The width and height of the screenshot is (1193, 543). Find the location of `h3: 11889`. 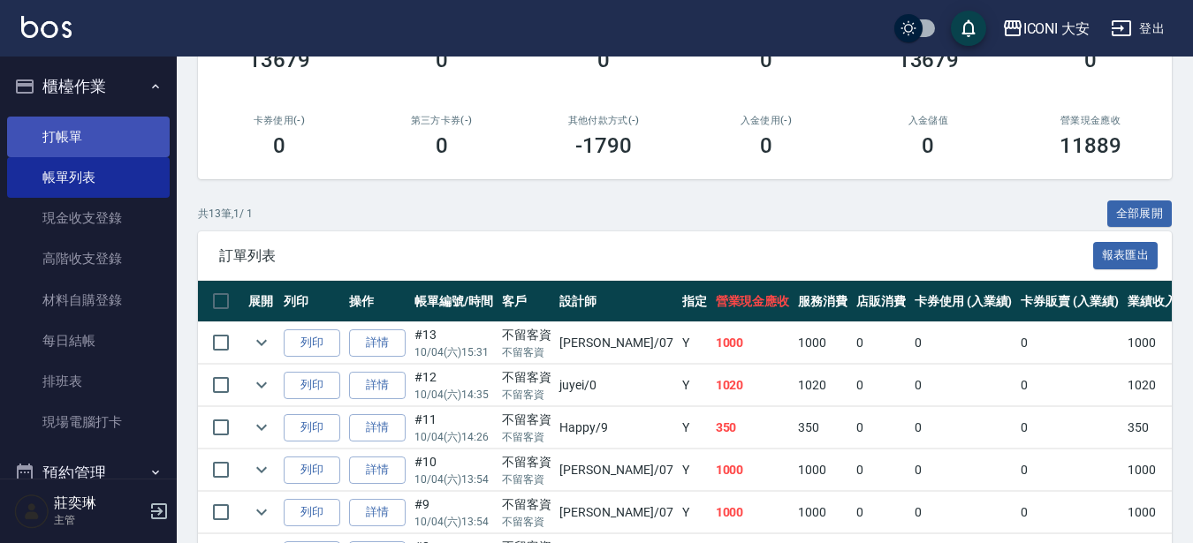

h3: 11889 is located at coordinates (1090, 146).